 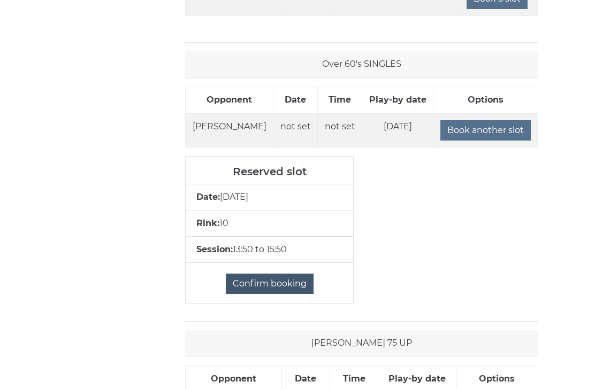 I want to click on th: Opponent, so click(x=229, y=100).